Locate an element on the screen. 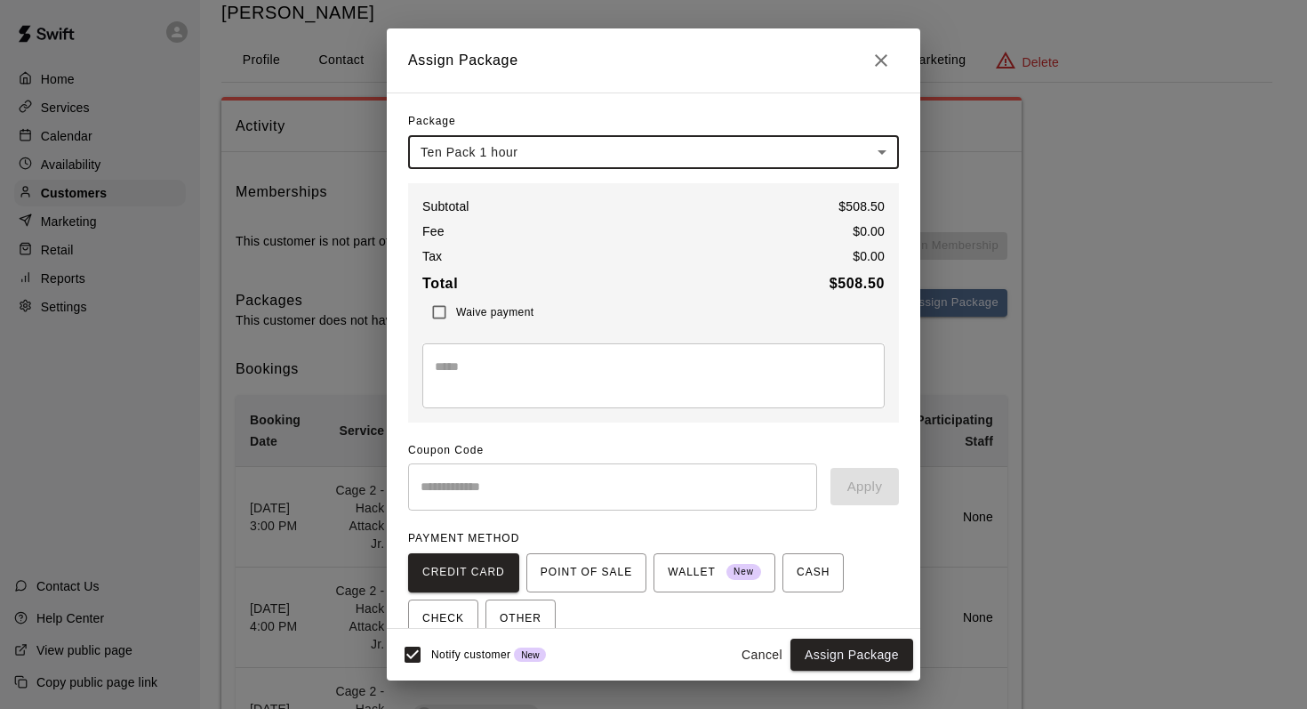  button: Cancel is located at coordinates (762, 655).